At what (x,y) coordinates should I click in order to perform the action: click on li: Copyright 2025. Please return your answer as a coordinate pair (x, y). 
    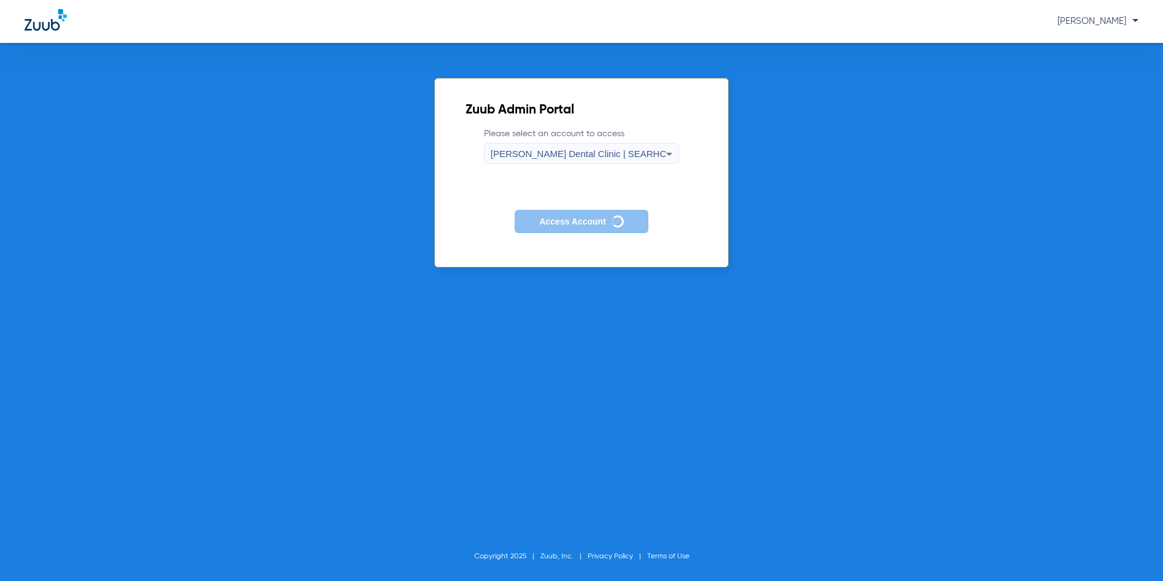
    Looking at the image, I should click on (507, 556).